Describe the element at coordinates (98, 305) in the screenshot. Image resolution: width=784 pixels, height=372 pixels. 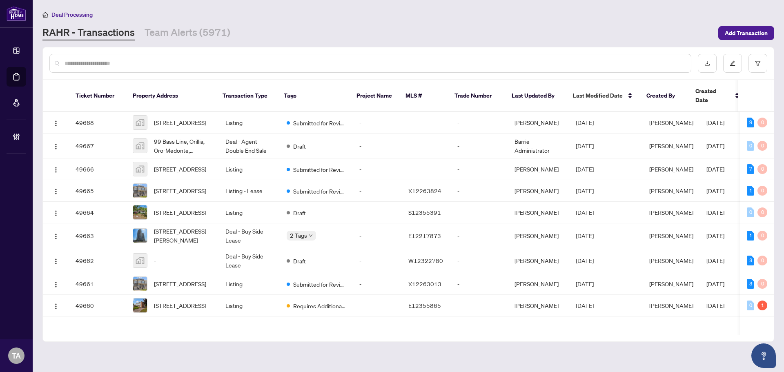
I see `td: 49660` at that location.